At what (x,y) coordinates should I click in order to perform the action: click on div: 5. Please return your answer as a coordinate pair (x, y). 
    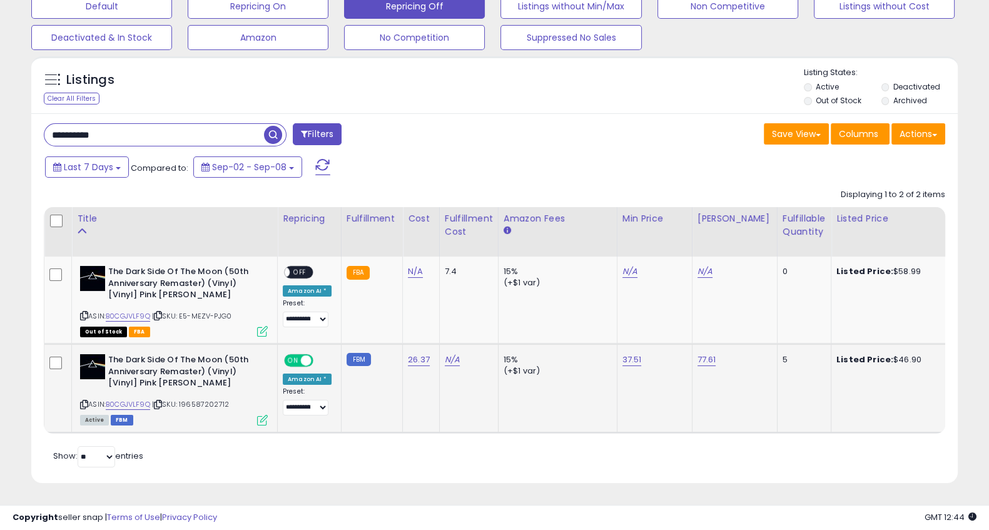
    Looking at the image, I should click on (802, 360).